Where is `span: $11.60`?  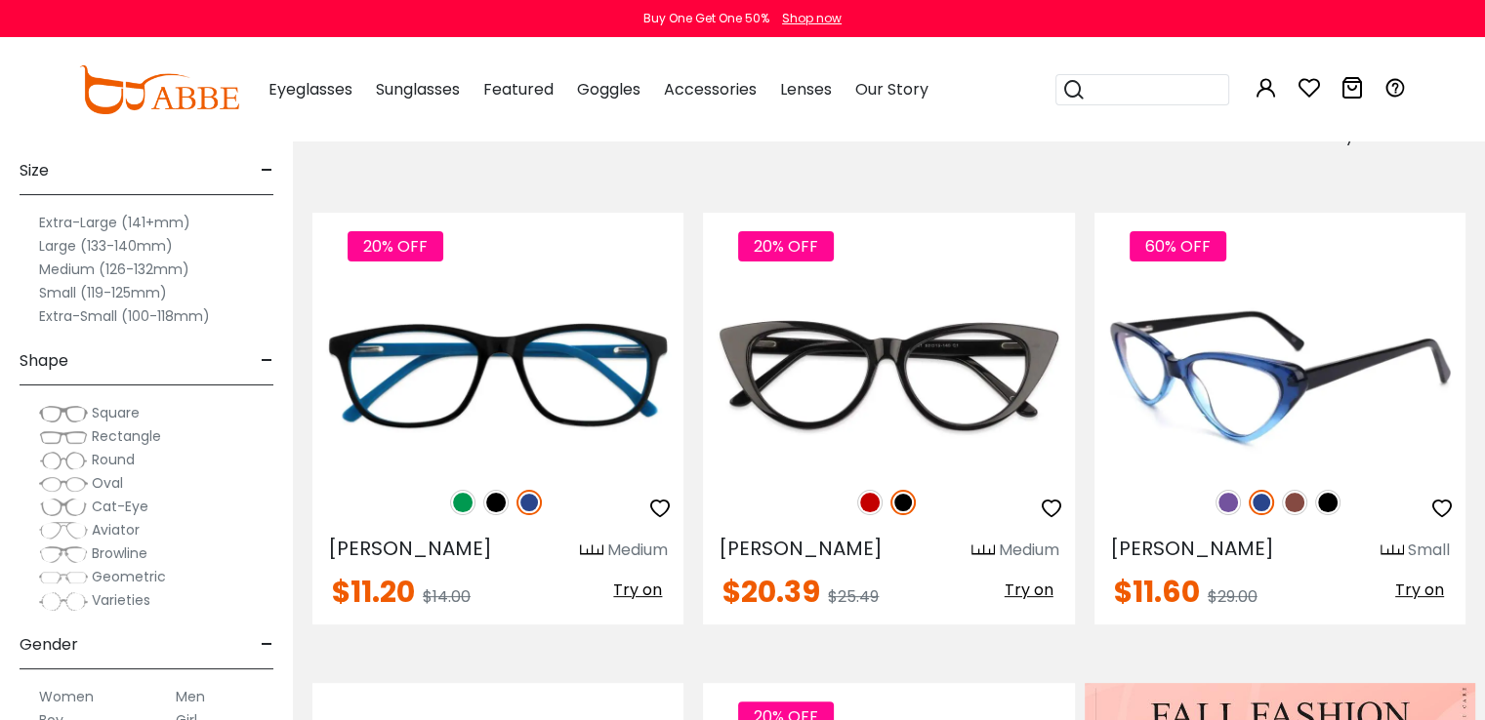 span: $11.60 is located at coordinates (1157, 592).